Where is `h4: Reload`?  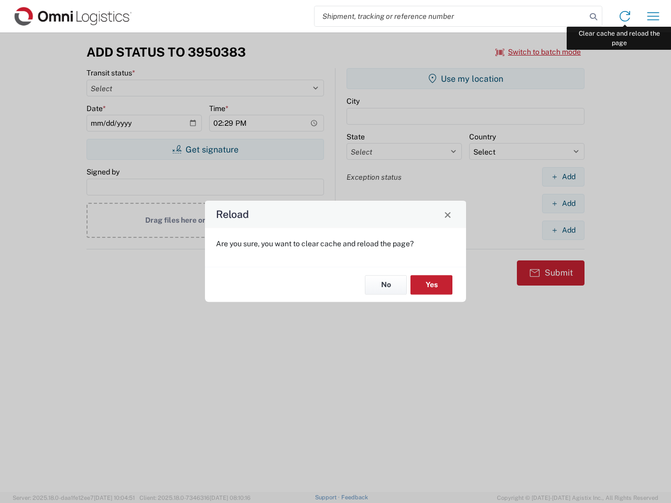 h4: Reload is located at coordinates (232, 214).